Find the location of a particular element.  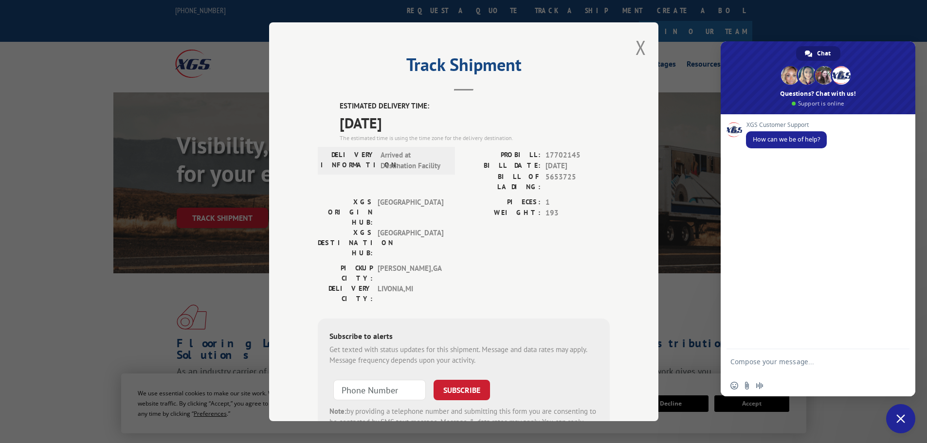

h2: Track Shipment is located at coordinates (464, 67).